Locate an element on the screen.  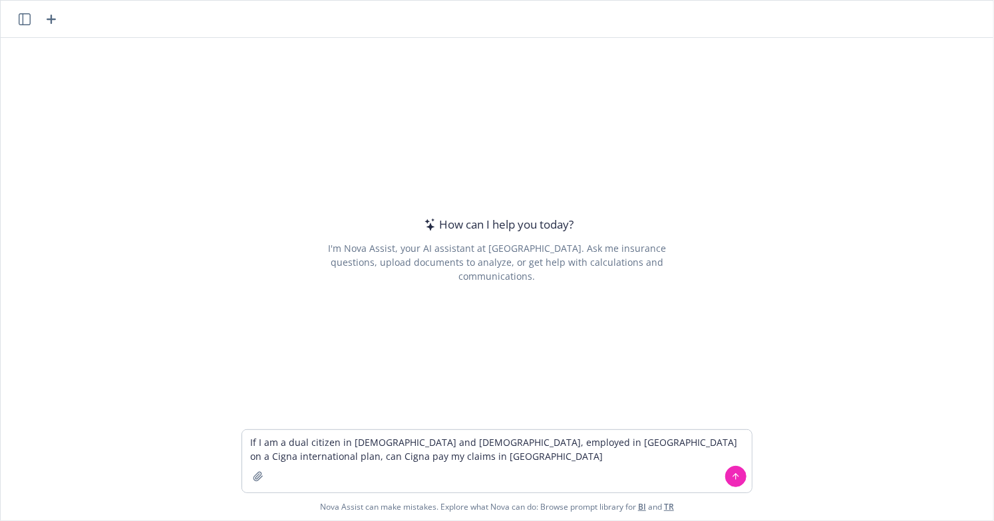
div: How can I help you today? is located at coordinates (497, 225).